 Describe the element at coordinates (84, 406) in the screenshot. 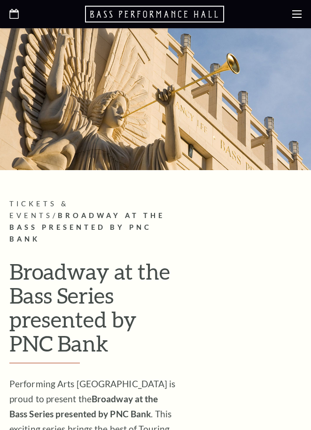

I see `strong: Broadway at the Bass Series presented by PNC Bank` at that location.